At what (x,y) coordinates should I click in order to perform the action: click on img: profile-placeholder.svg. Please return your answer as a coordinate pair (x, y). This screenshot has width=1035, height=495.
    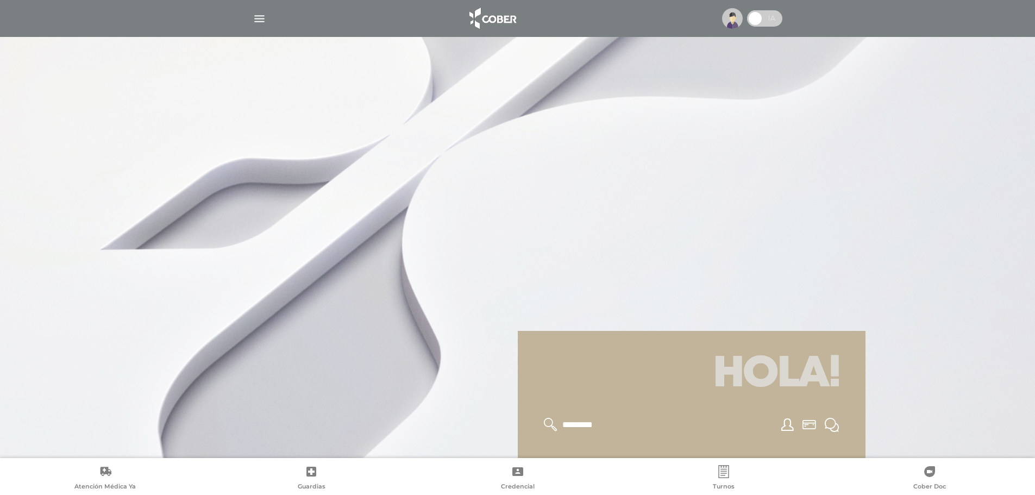
    Looking at the image, I should click on (732, 18).